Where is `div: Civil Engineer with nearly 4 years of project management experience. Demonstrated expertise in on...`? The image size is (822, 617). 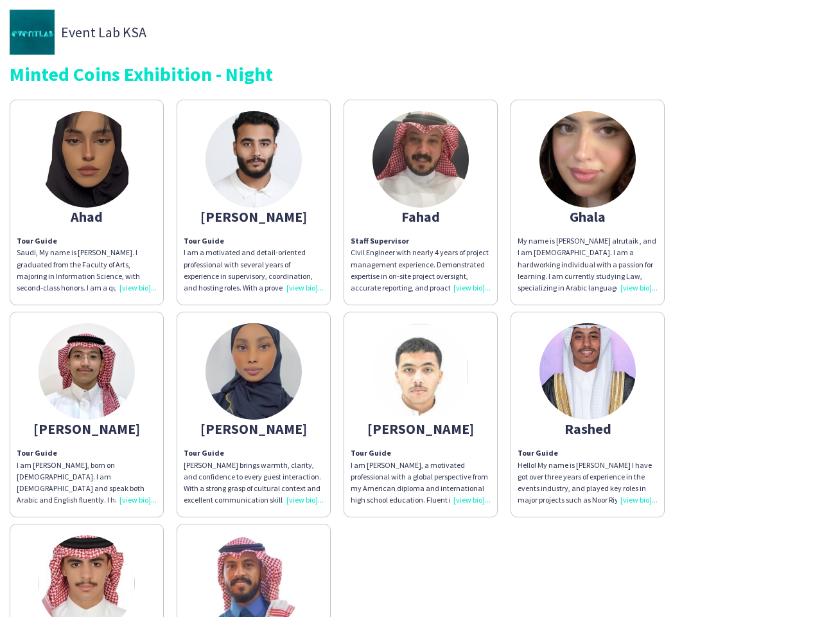 div: Civil Engineer with nearly 4 years of project management experience. Demonstrated expertise in on... is located at coordinates (421, 270).